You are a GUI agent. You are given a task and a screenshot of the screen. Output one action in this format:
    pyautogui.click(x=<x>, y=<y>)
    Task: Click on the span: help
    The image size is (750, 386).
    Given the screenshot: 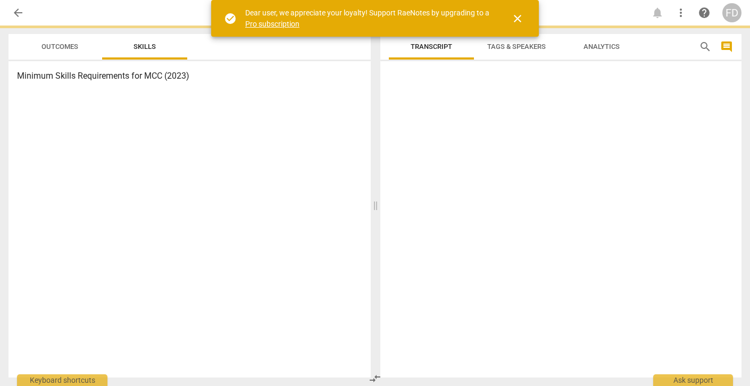 What is the action you would take?
    pyautogui.click(x=705, y=13)
    